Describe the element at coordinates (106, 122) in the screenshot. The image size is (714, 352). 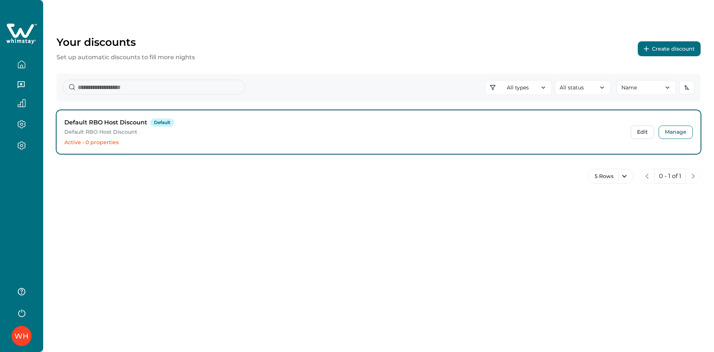
I see `h3: Default RBO Host Discount` at that location.